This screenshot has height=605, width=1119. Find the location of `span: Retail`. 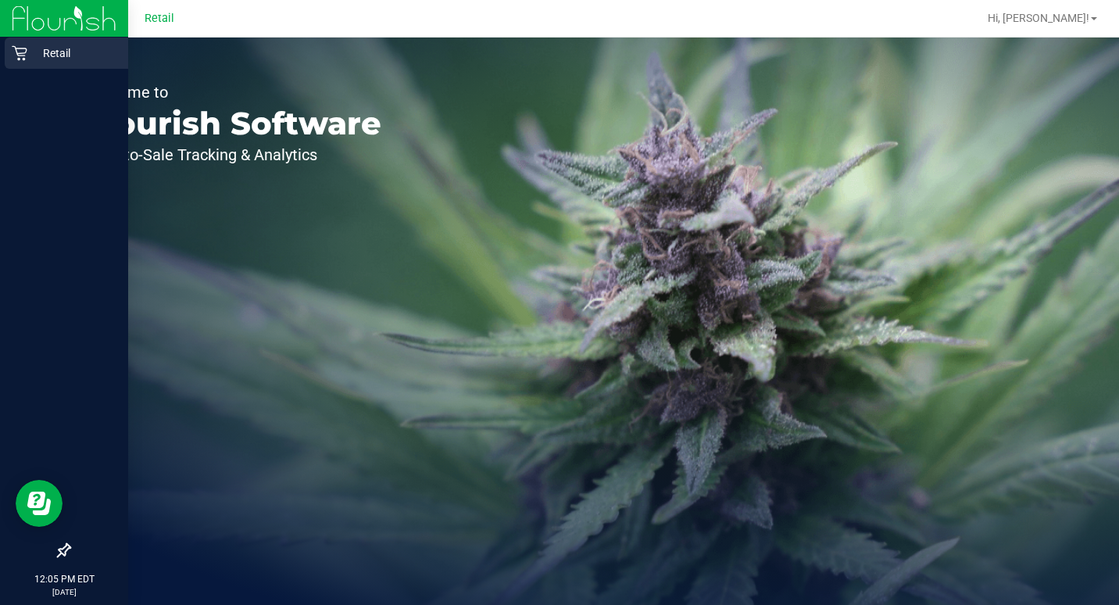

span: Retail is located at coordinates (159, 18).